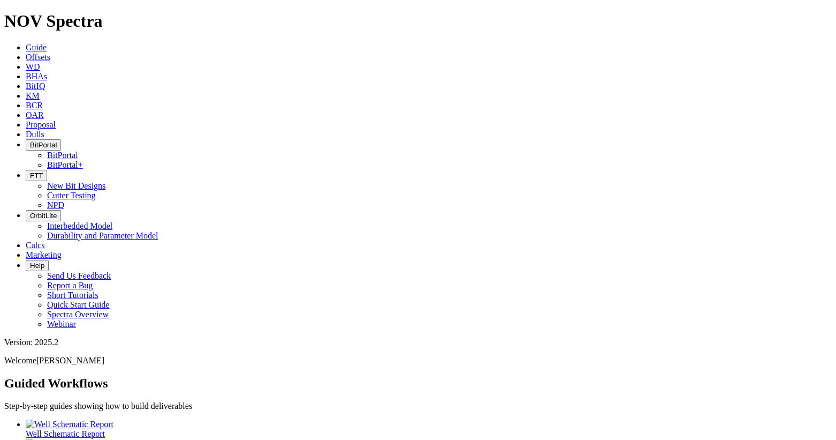 Image resolution: width=836 pixels, height=440 pixels. I want to click on a: BCR, so click(34, 105).